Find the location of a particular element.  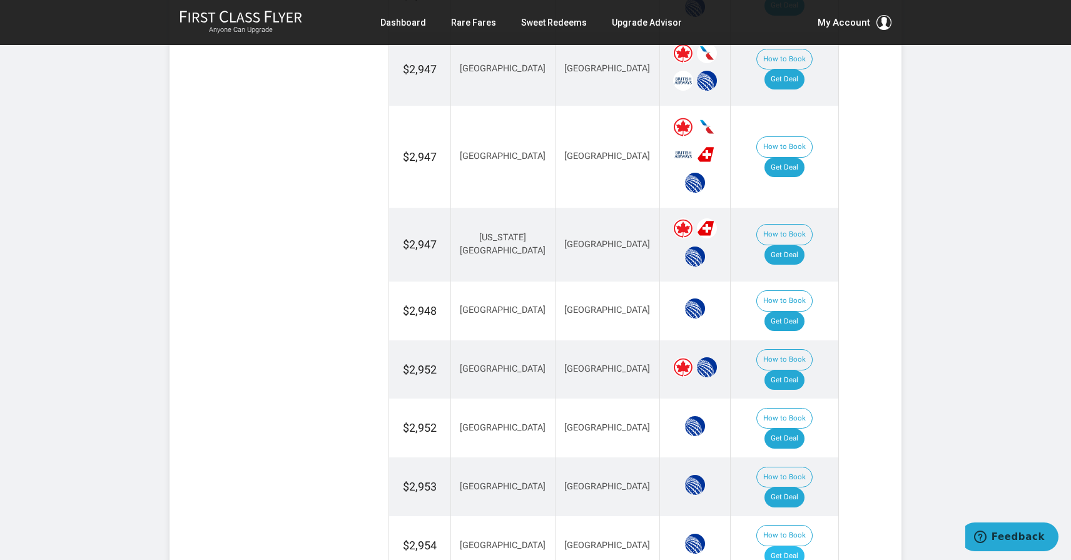

span: $2,953 is located at coordinates (420, 486).